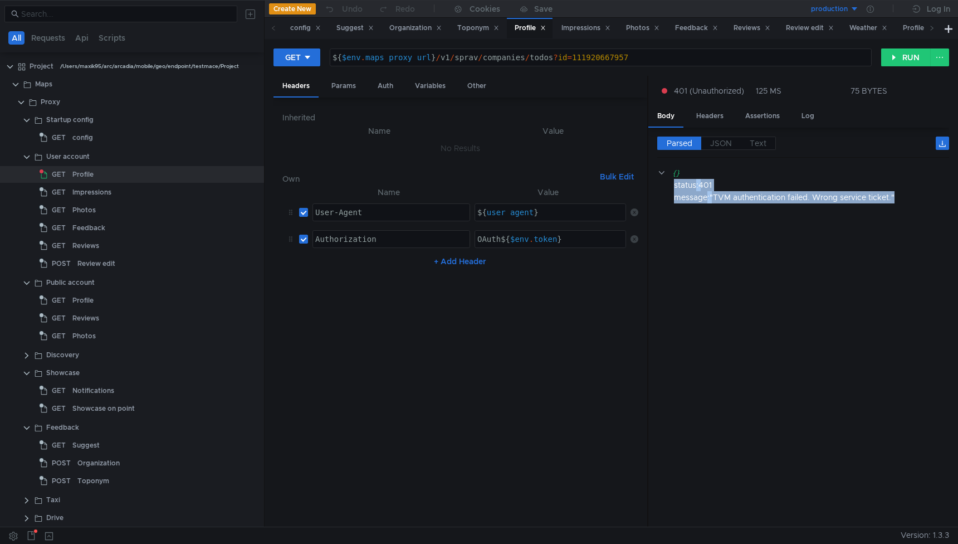  What do you see at coordinates (62, 355) in the screenshot?
I see `div: Discovery` at bounding box center [62, 355].